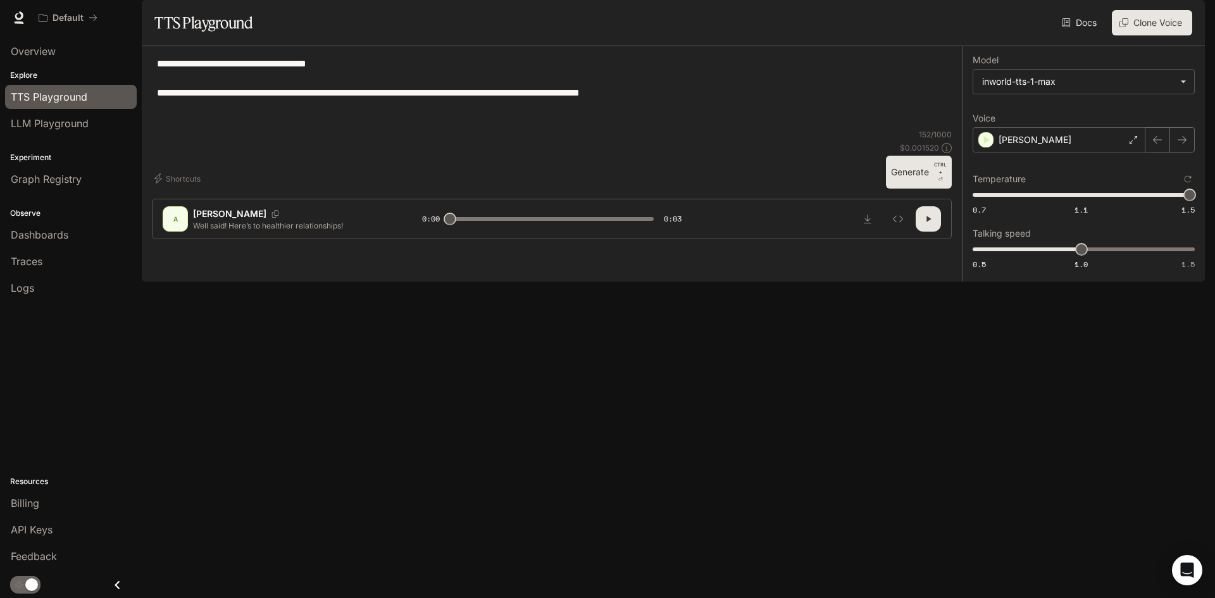  I want to click on a: Docs, so click(1080, 23).